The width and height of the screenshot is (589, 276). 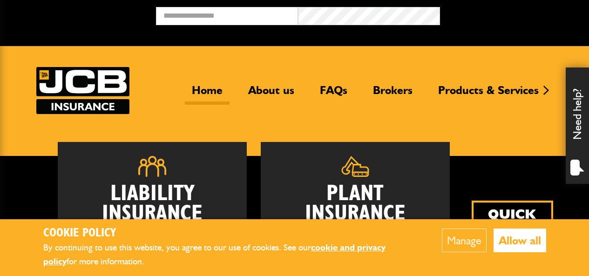 What do you see at coordinates (510, 14) in the screenshot?
I see `button: Broker Login` at bounding box center [510, 14].